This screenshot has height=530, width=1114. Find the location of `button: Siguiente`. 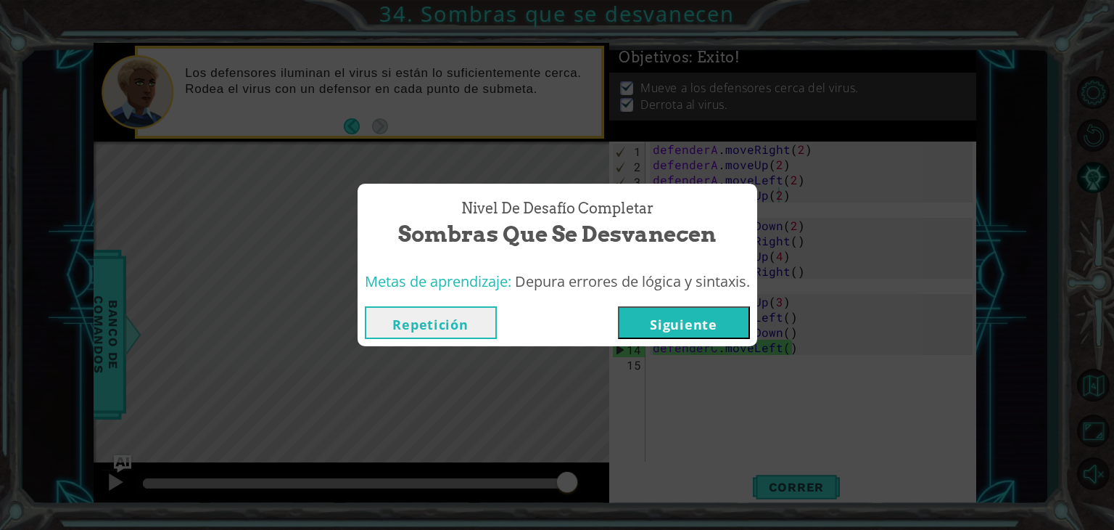

button: Siguiente is located at coordinates (684, 322).